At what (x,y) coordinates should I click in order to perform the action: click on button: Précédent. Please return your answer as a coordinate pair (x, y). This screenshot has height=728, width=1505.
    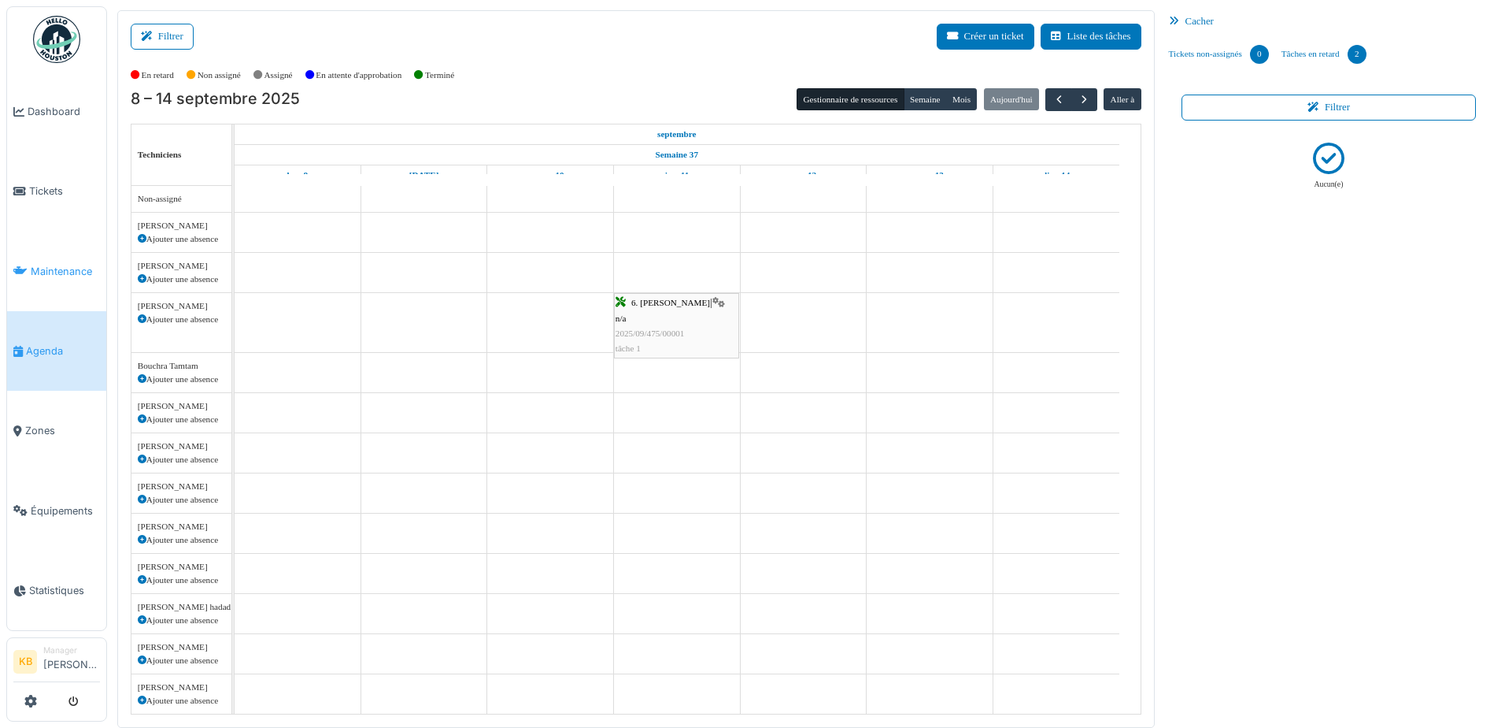
    Looking at the image, I should click on (1058, 99).